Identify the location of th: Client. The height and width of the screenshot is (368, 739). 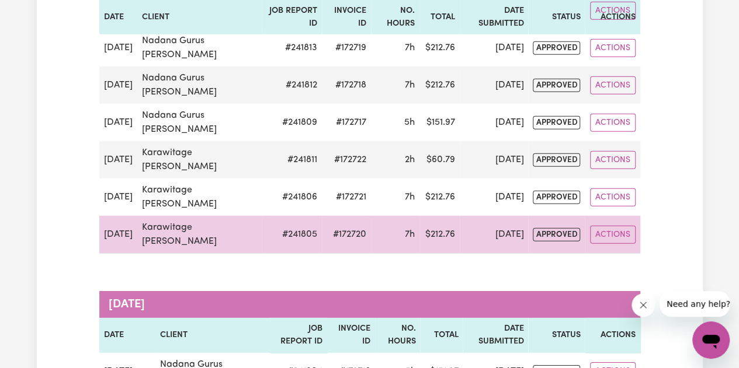
(212, 335).